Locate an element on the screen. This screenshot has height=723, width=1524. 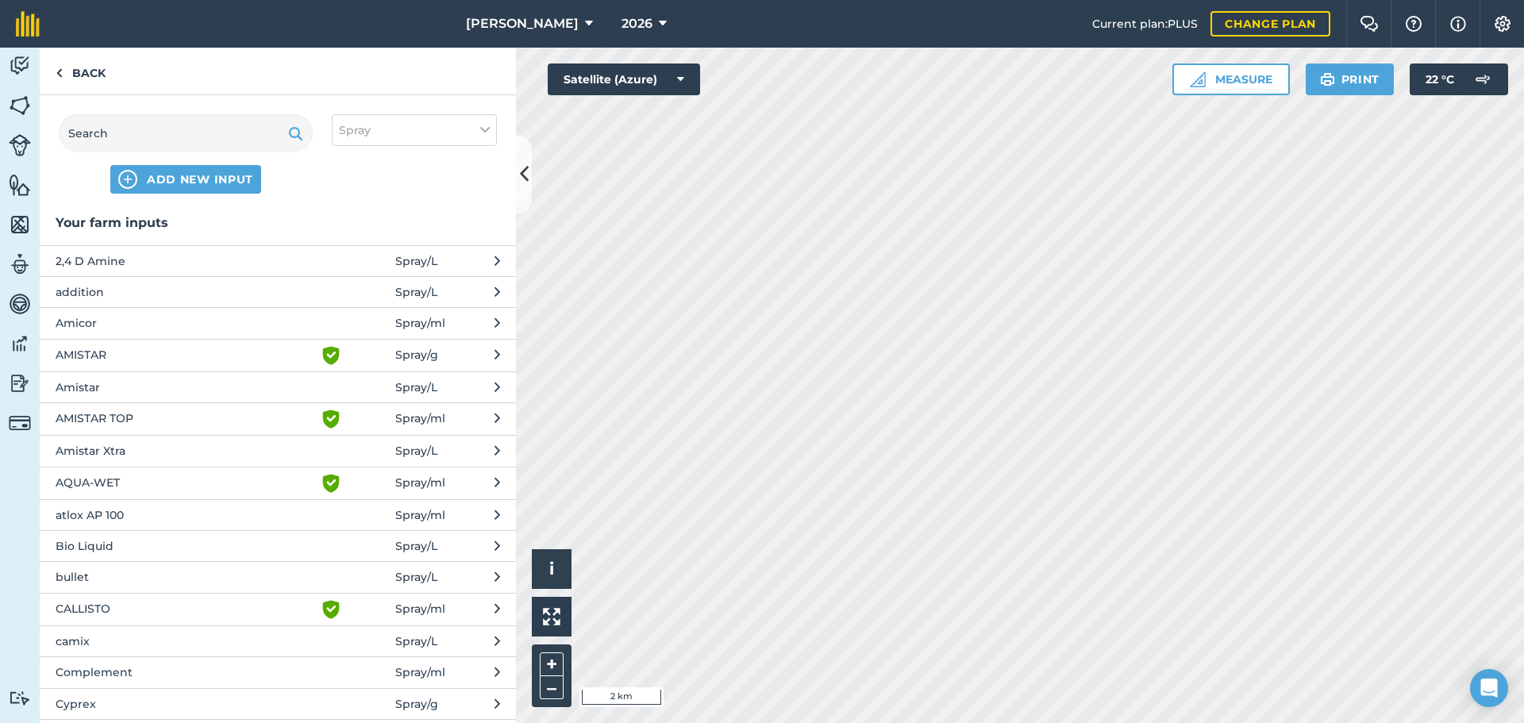
button: camix Spray/L is located at coordinates (278, 641).